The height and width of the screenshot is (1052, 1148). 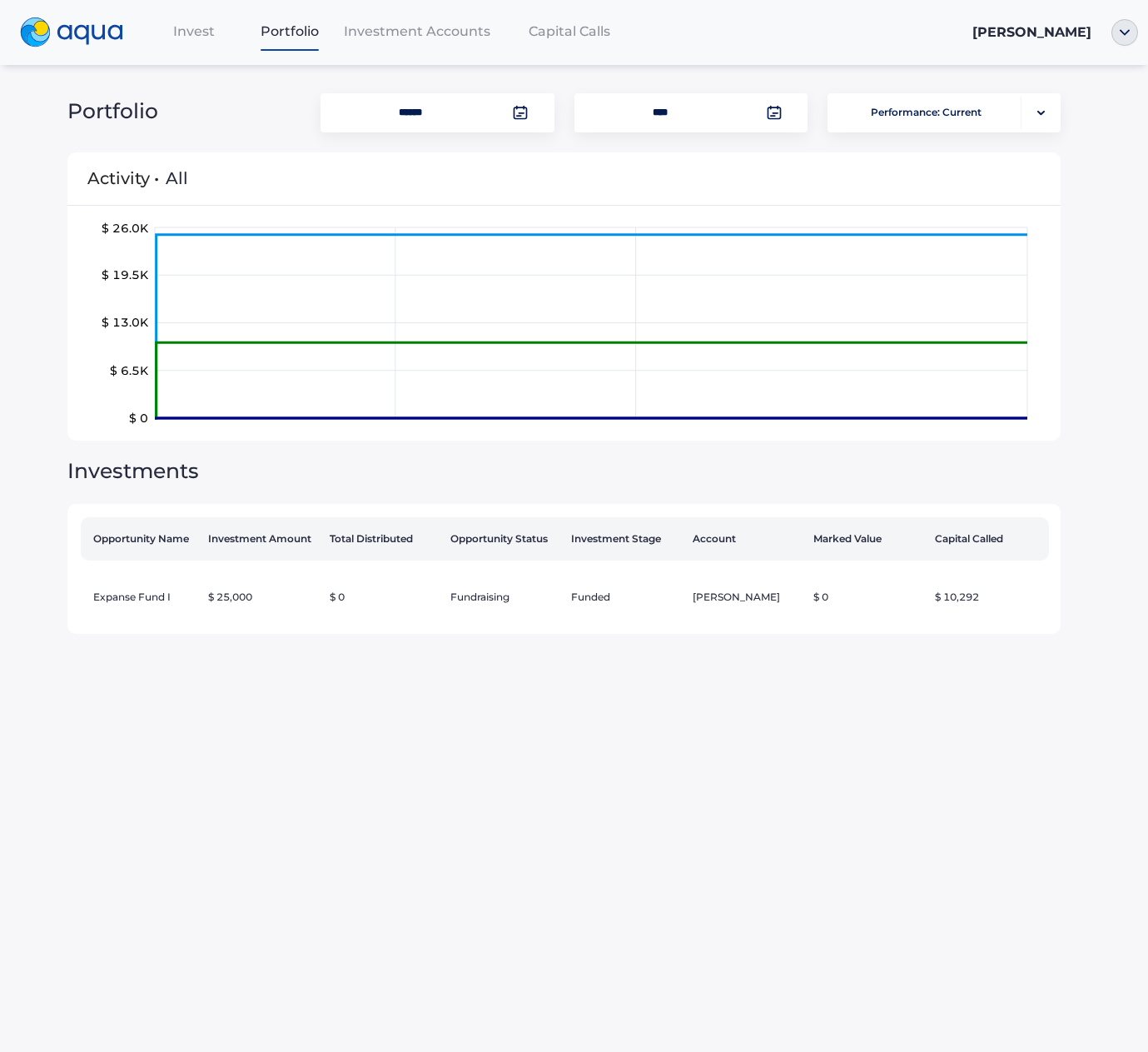 What do you see at coordinates (625, 597) in the screenshot?
I see `td: Funded` at bounding box center [625, 597].